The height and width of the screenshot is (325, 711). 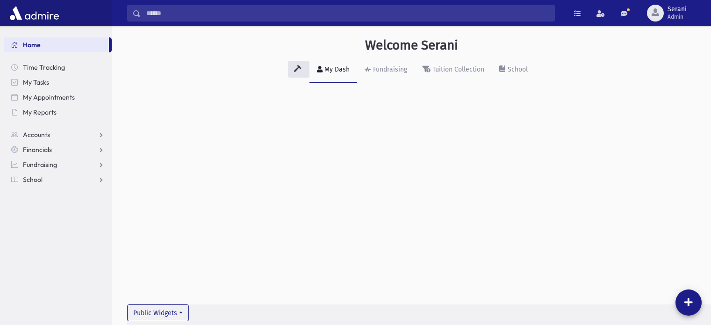 I want to click on span: Admin, so click(x=677, y=17).